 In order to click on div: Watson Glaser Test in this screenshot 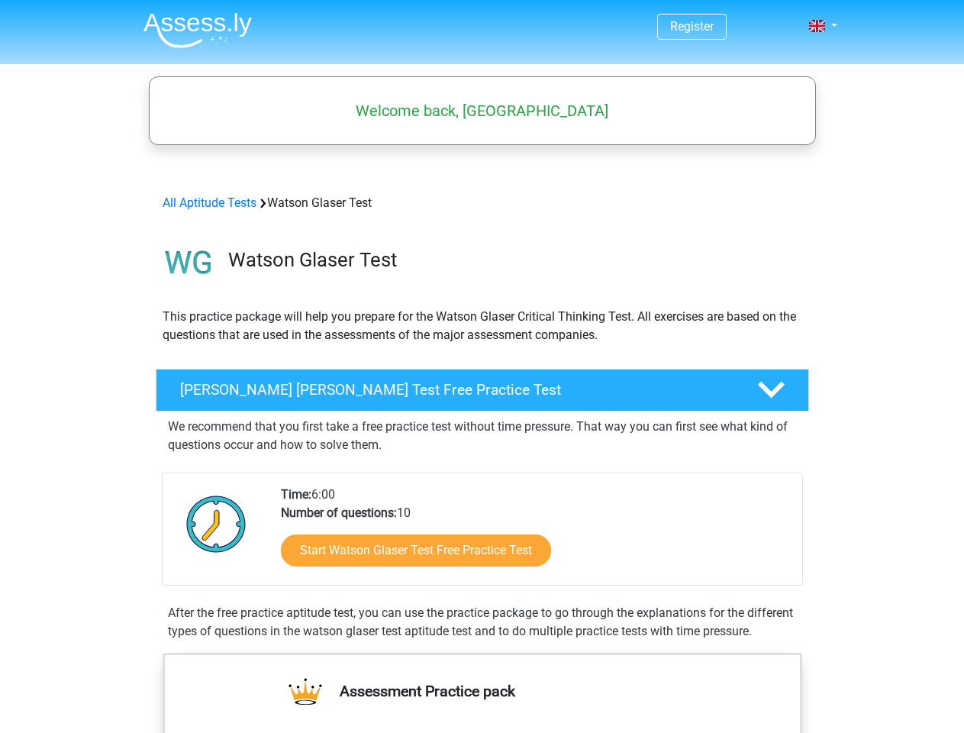, I will do `click(482, 203)`.